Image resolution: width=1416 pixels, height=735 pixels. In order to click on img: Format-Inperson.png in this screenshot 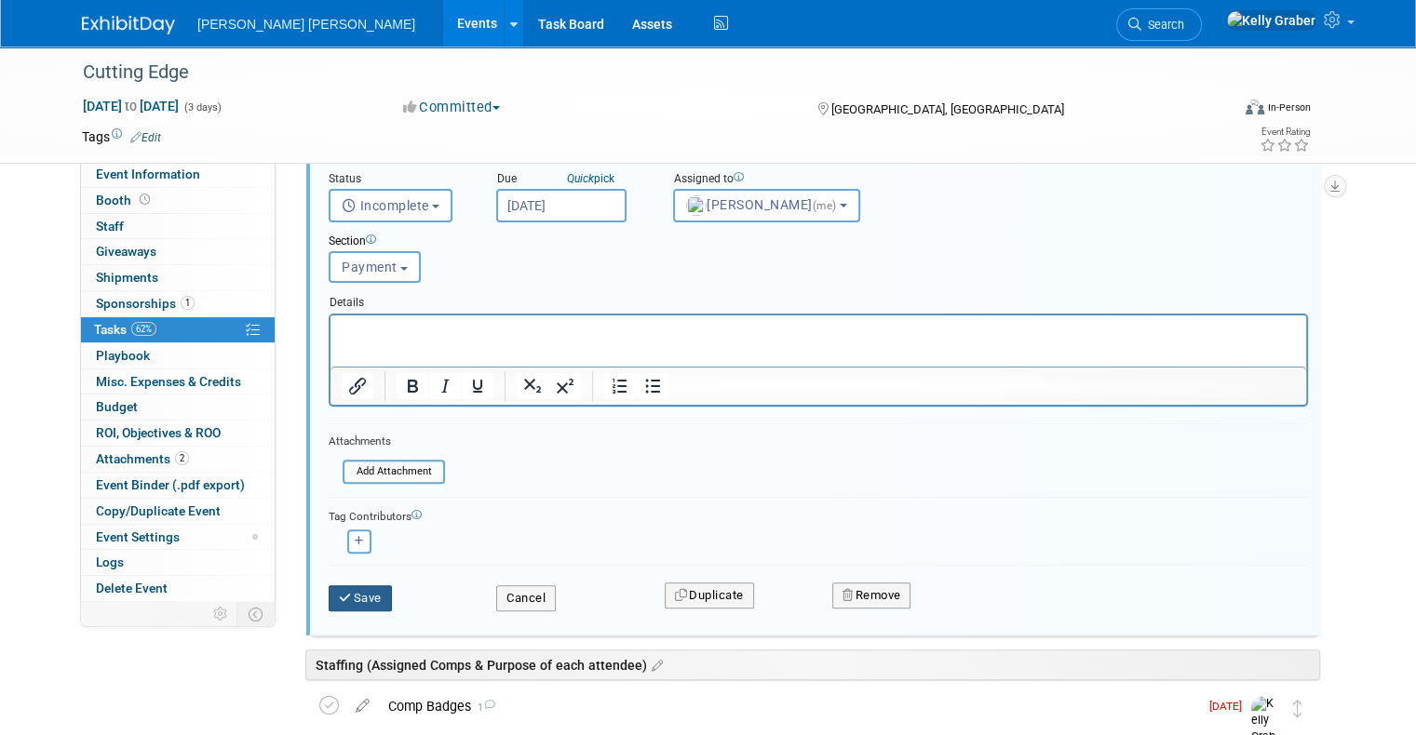, I will do `click(1255, 107)`.